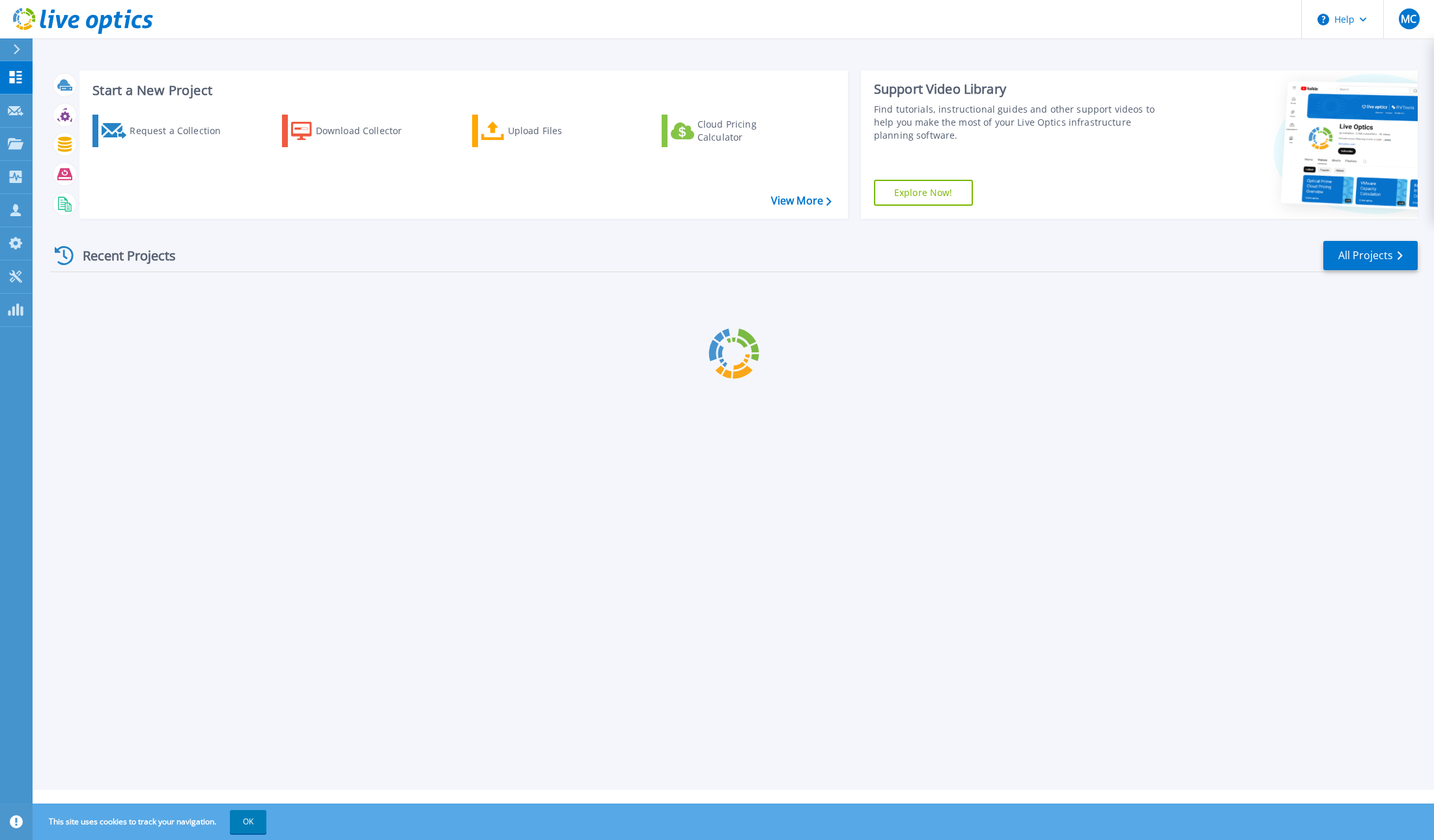 The height and width of the screenshot is (840, 1434). Describe the element at coordinates (734, 130) in the screenshot. I see `a: Cloud Pricing Calculator` at that location.